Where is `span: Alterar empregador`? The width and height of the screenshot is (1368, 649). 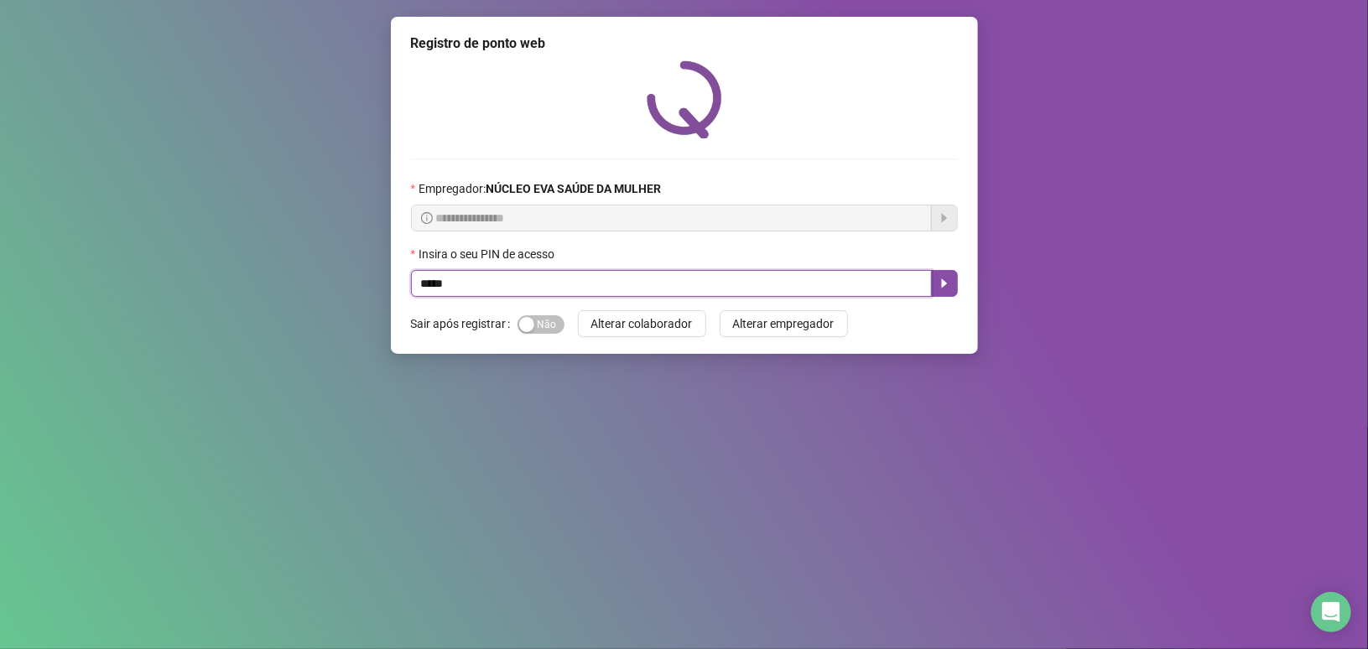
span: Alterar empregador is located at coordinates (784, 324).